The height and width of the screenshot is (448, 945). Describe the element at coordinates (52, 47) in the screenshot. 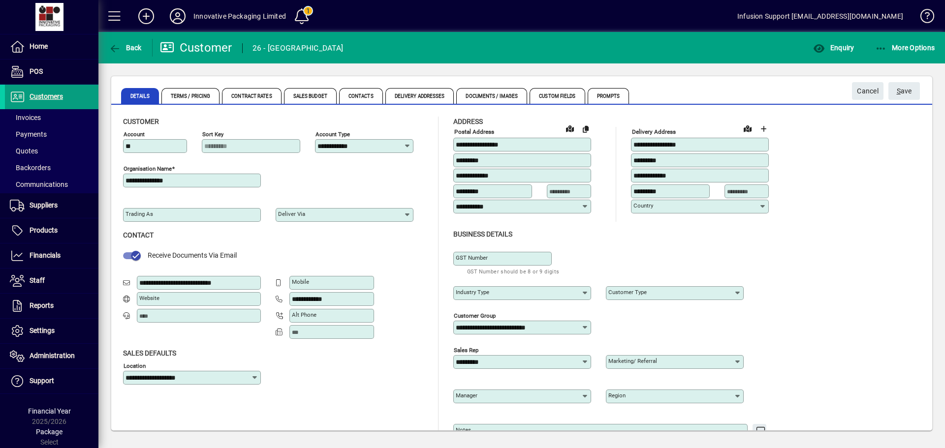

I see `a: Home` at that location.